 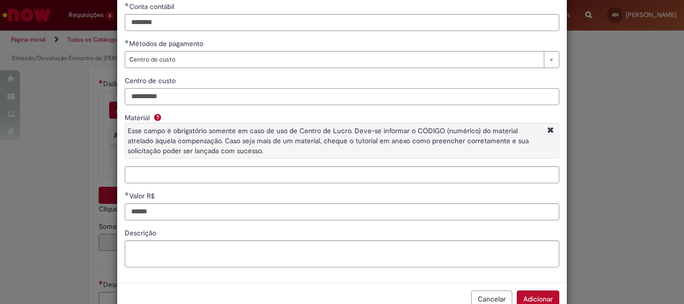 I want to click on i: Fechar More information Por question_material, so click(x=550, y=131).